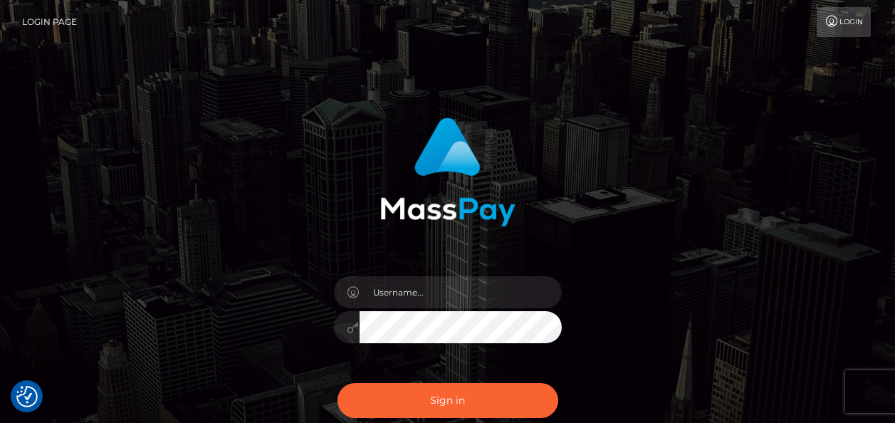 Image resolution: width=895 pixels, height=423 pixels. Describe the element at coordinates (448, 400) in the screenshot. I see `button: Sign in` at that location.